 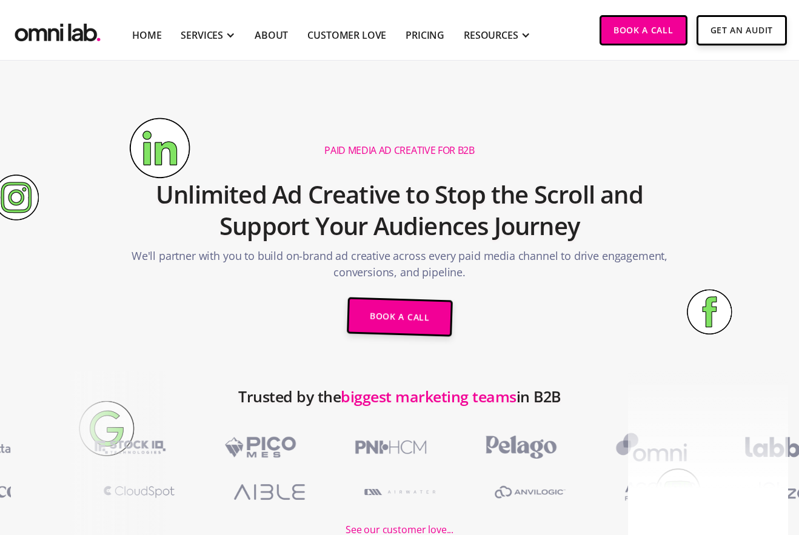 I want to click on h2: Trusted by the in B2B, so click(x=399, y=405).